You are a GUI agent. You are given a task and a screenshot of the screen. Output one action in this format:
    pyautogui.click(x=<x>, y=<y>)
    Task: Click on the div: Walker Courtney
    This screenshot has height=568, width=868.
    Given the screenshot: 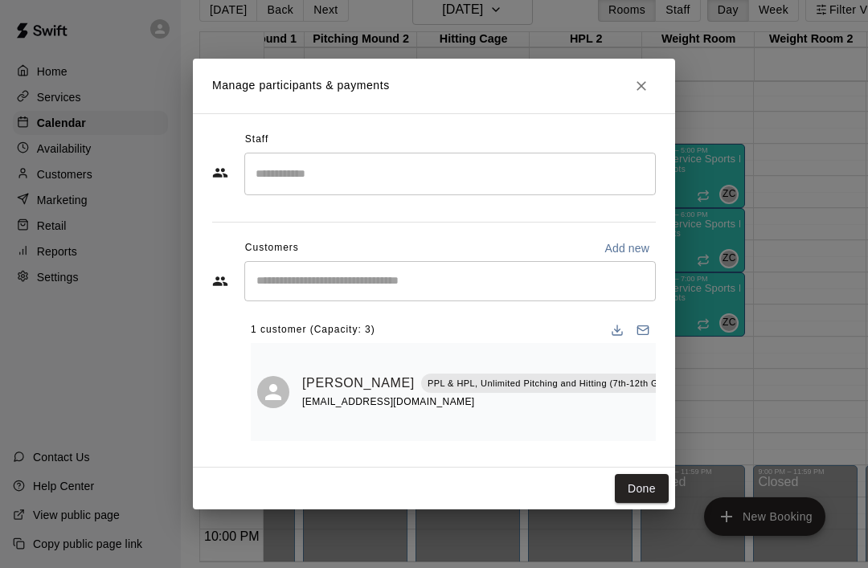 What is the action you would take?
    pyautogui.click(x=273, y=392)
    